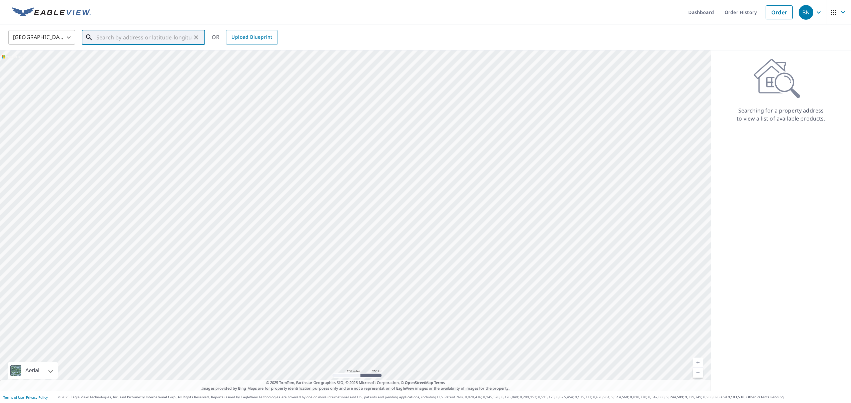 This screenshot has width=851, height=403. What do you see at coordinates (252, 37) in the screenshot?
I see `a: Upload Blueprint` at bounding box center [252, 37].